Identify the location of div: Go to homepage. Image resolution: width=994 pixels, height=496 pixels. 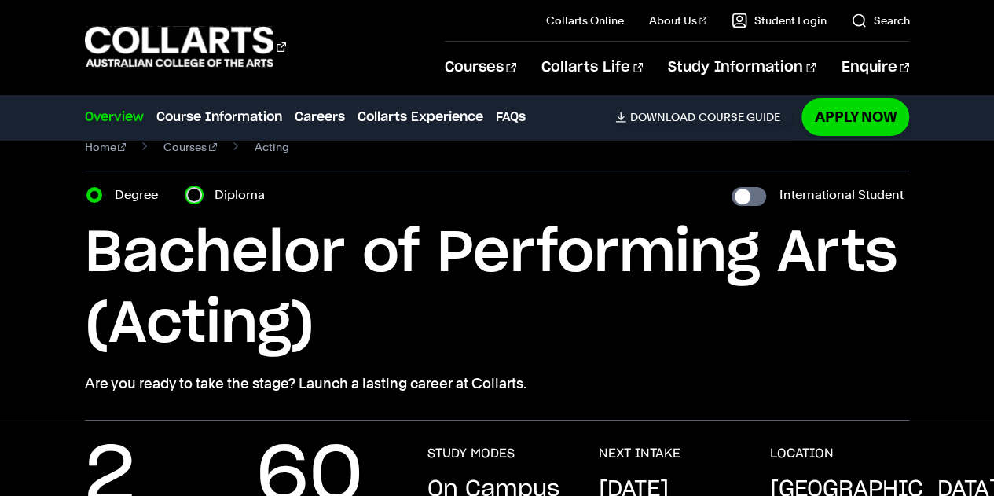
(186, 46).